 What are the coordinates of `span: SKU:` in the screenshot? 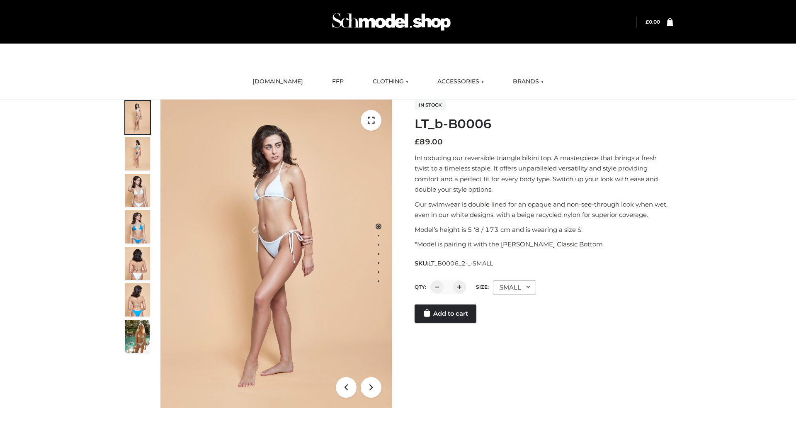 It's located at (454, 263).